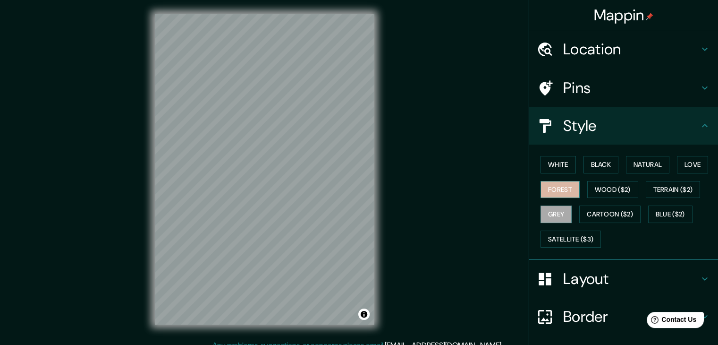 The image size is (718, 345). What do you see at coordinates (613, 189) in the screenshot?
I see `button: Wood ($2)` at bounding box center [613, 189].